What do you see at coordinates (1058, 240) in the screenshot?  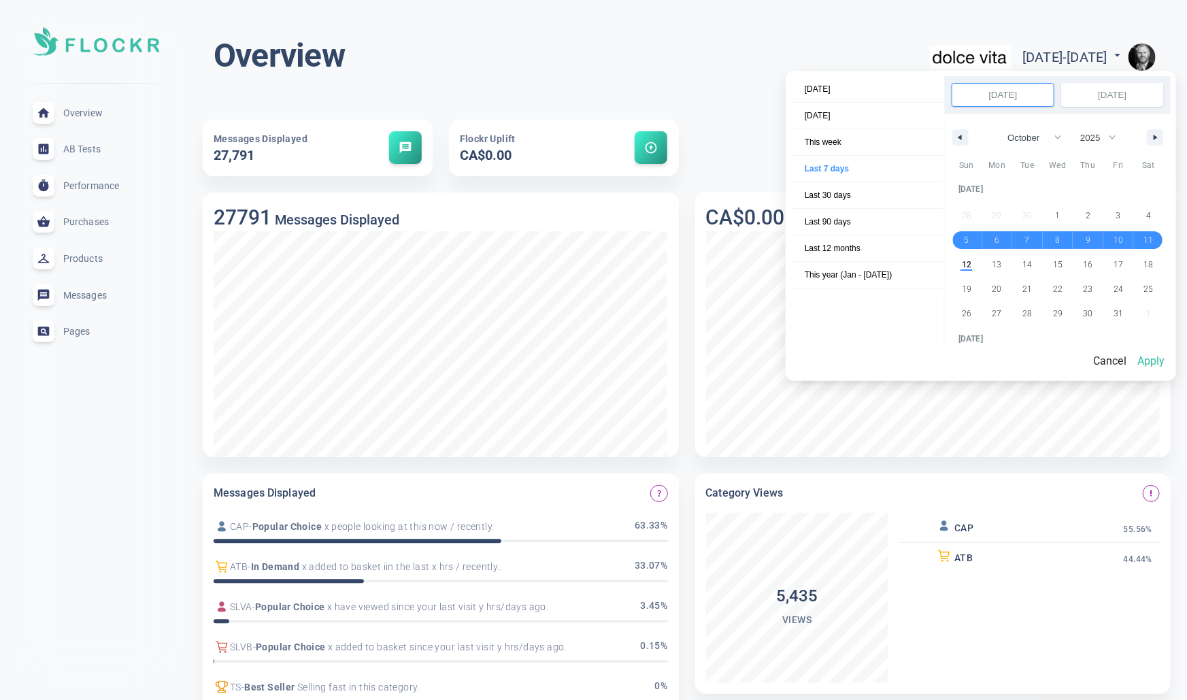 I see `button: 8` at bounding box center [1058, 240].